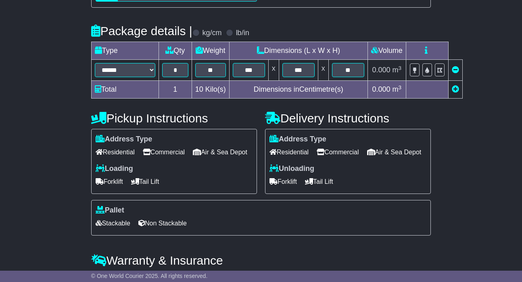  What do you see at coordinates (163, 223) in the screenshot?
I see `span: Non Stackable` at bounding box center [163, 223].